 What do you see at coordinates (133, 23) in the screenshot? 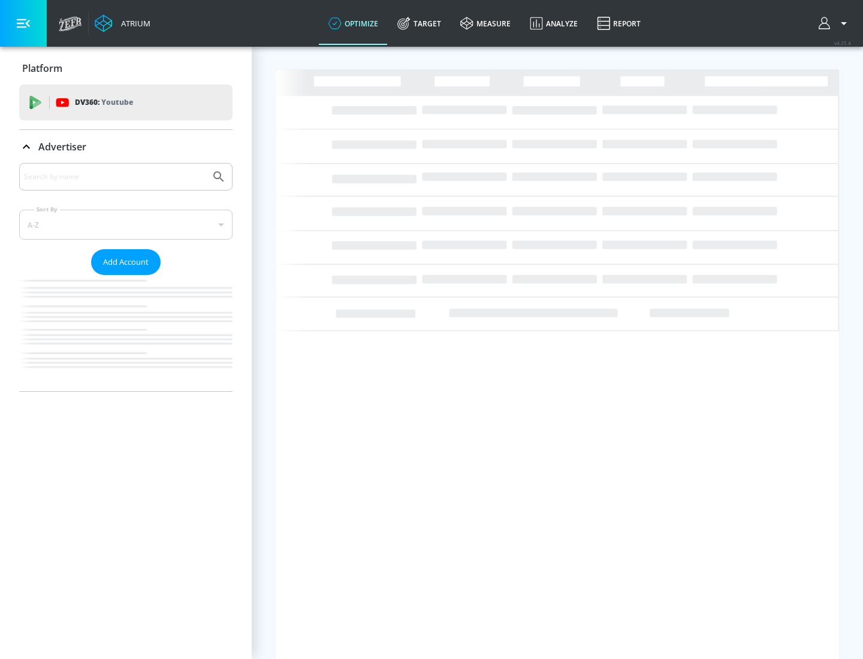
I see `div: Atrium` at bounding box center [133, 23].